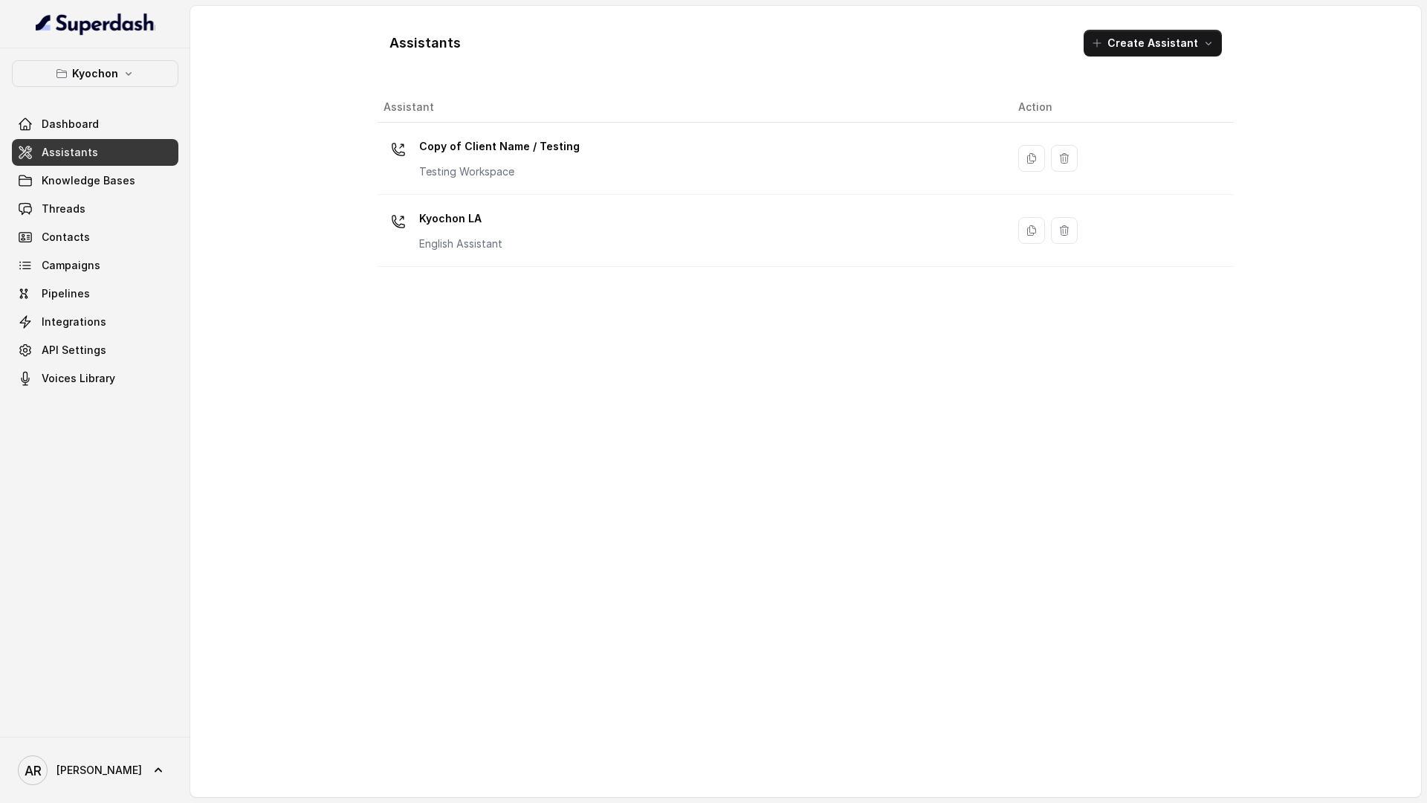  What do you see at coordinates (95, 294) in the screenshot?
I see `a: Pipelines` at bounding box center [95, 294].